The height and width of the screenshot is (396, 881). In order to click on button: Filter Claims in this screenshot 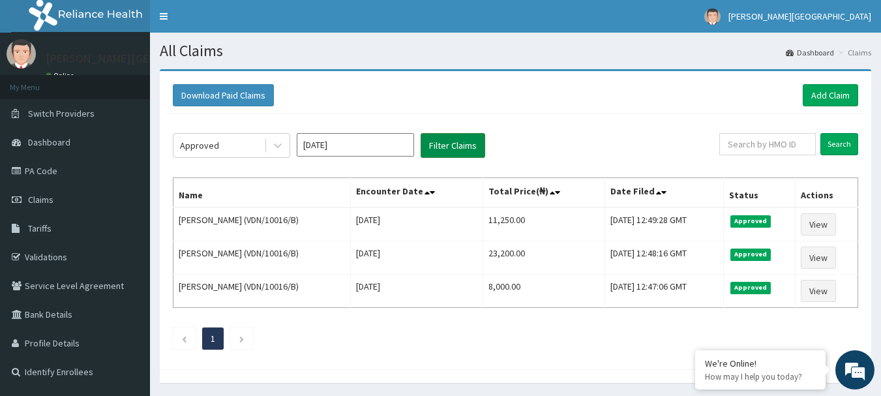, I will do `click(452, 145)`.